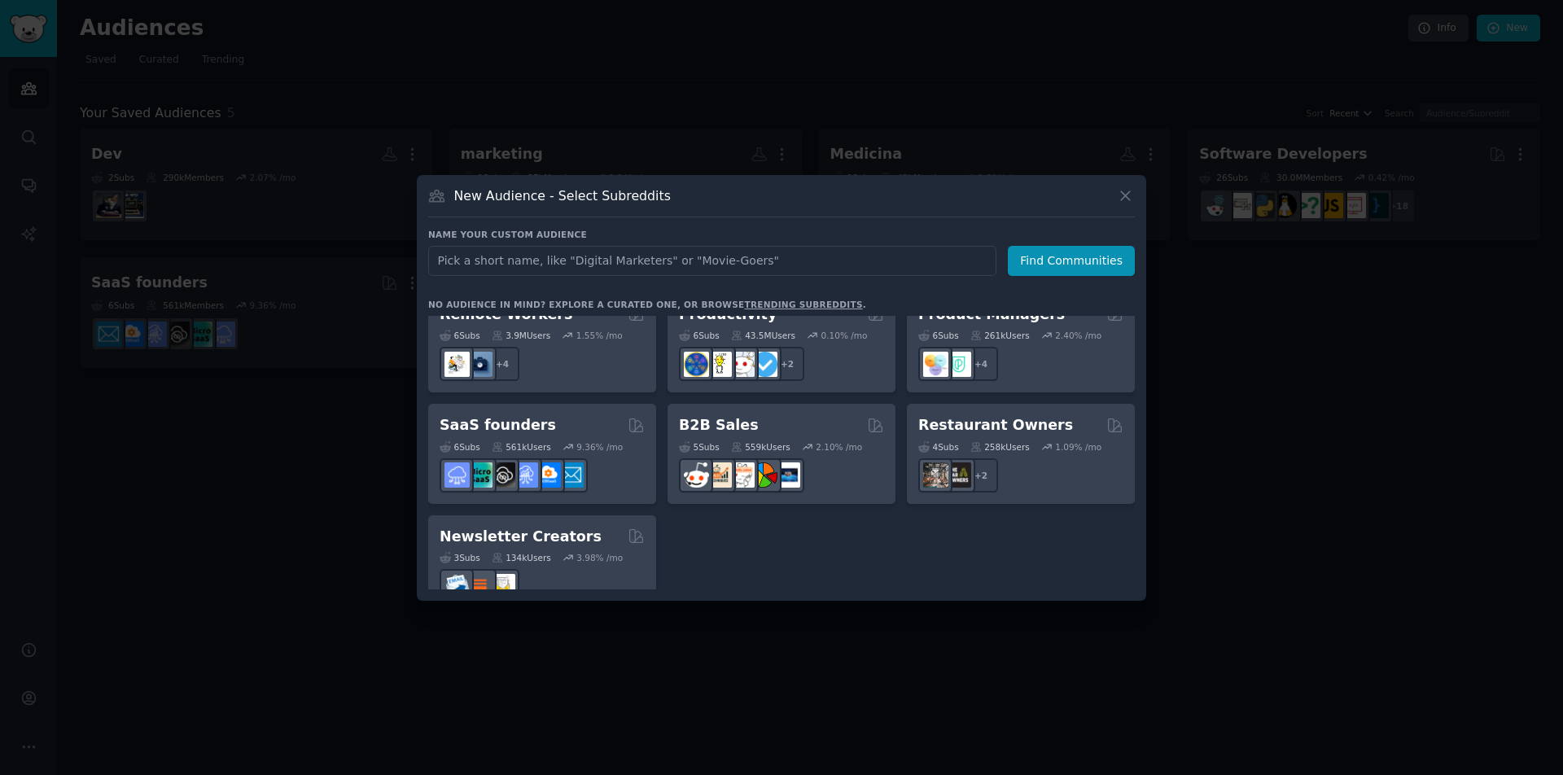 The width and height of the screenshot is (1563, 775). I want to click on div: 9.36 % /mo, so click(599, 447).